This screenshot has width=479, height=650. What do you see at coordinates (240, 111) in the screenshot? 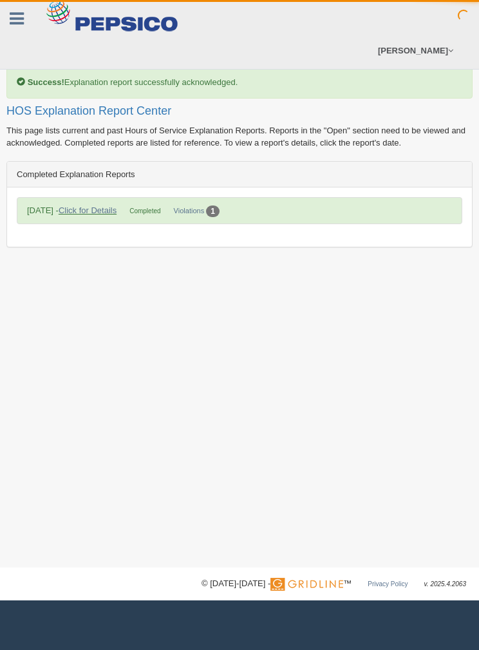
I see `h2: HOS Explanation Report Center` at bounding box center [240, 111].